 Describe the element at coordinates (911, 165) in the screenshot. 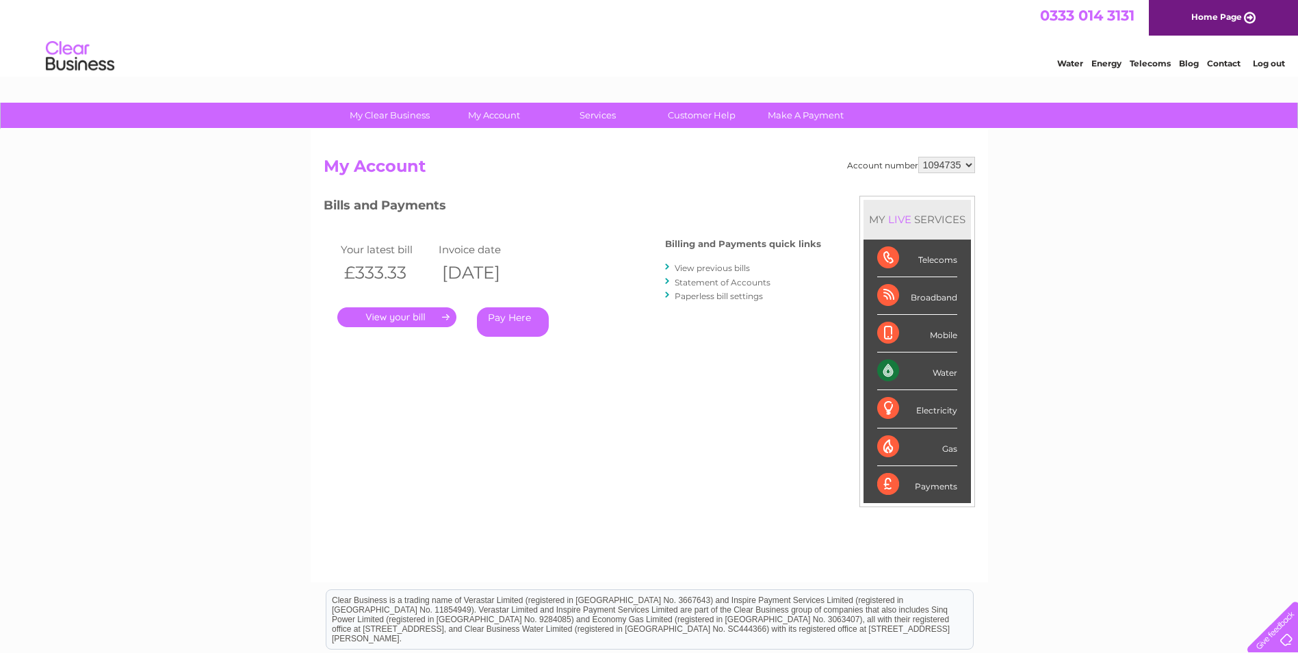

I see `div: Account number` at that location.